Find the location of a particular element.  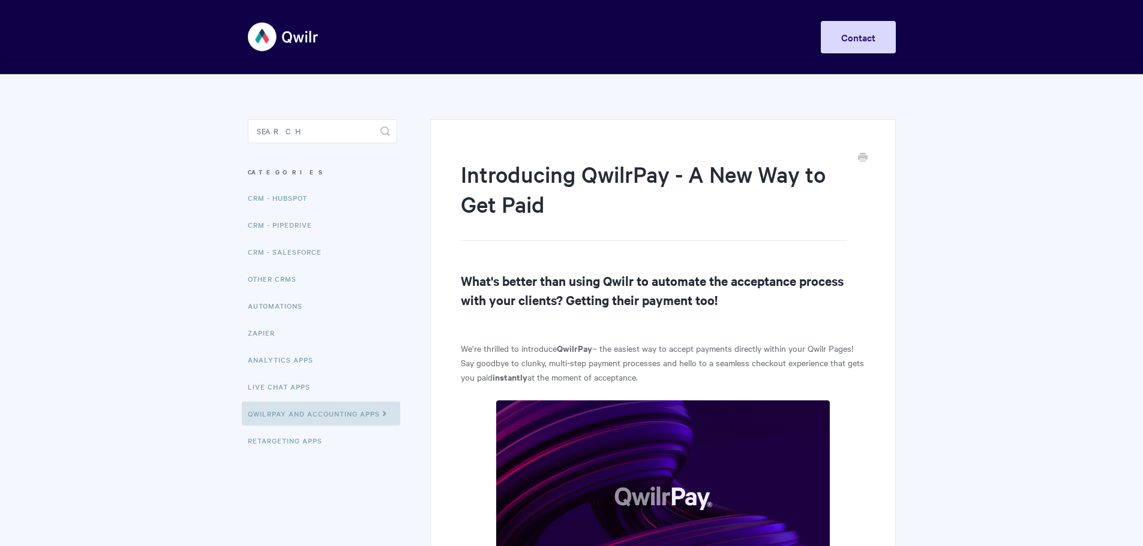

a: CRM - HubSpot is located at coordinates (282, 198).